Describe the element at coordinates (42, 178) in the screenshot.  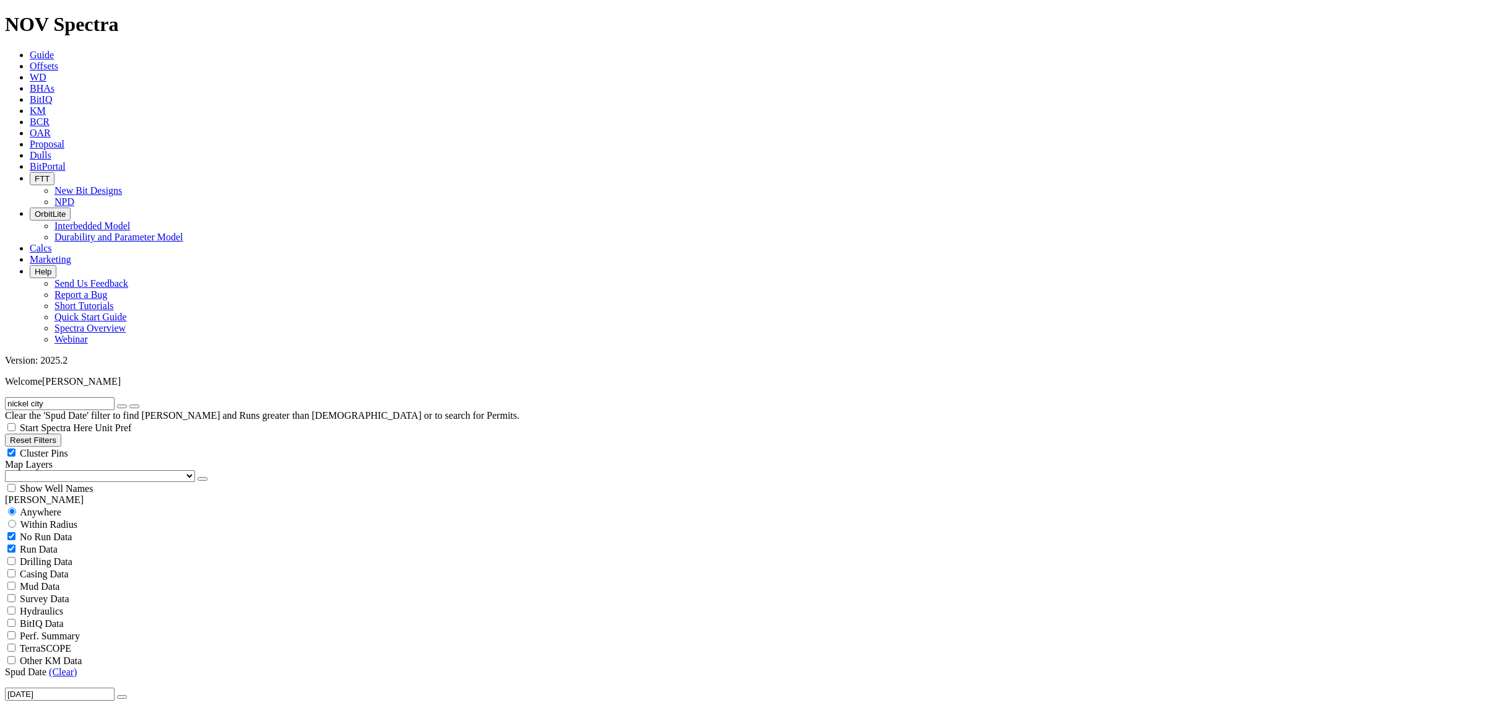
I see `span: FTT` at that location.